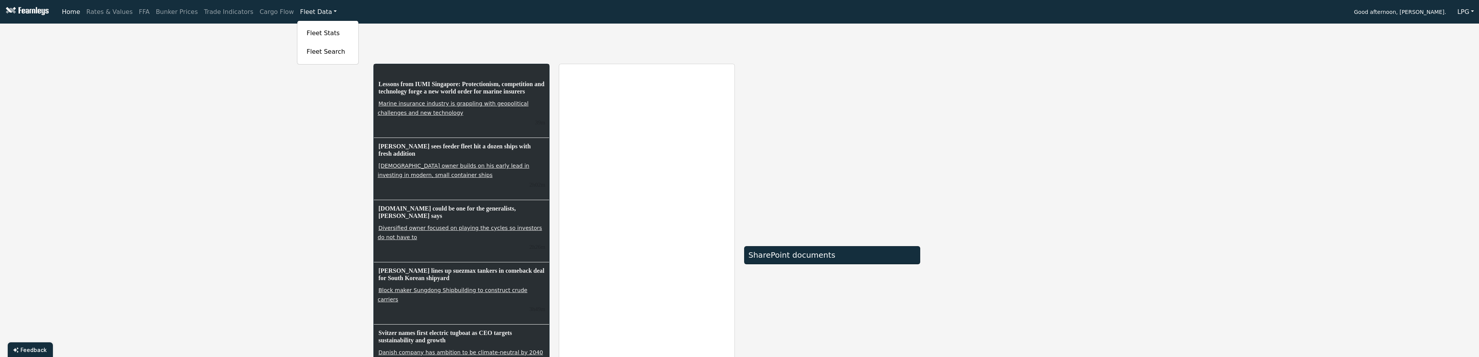 The image size is (1479, 357). What do you see at coordinates (832, 255) in the screenshot?
I see `div: SharePoint documents` at bounding box center [832, 255].